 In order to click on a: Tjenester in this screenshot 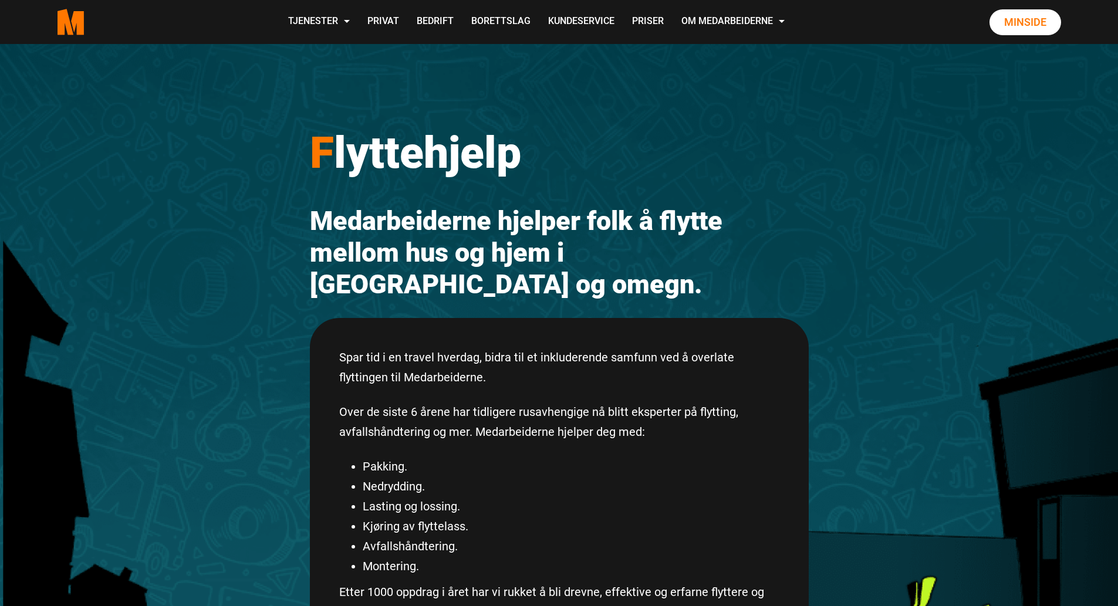, I will do `click(319, 22)`.